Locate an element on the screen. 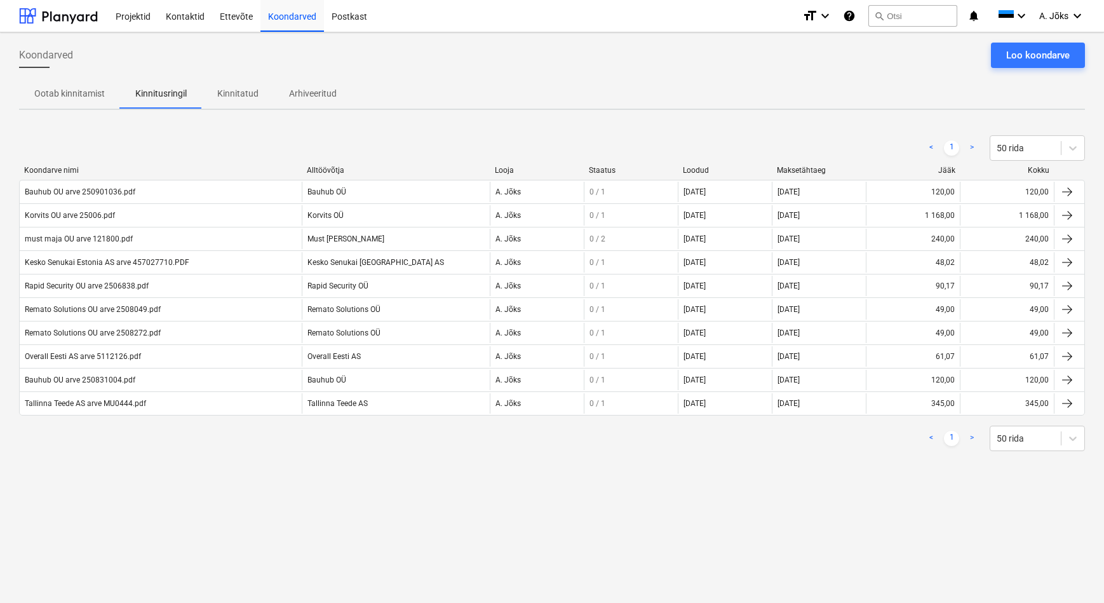 The height and width of the screenshot is (603, 1104). button: Loo koondarve is located at coordinates (1038, 55).